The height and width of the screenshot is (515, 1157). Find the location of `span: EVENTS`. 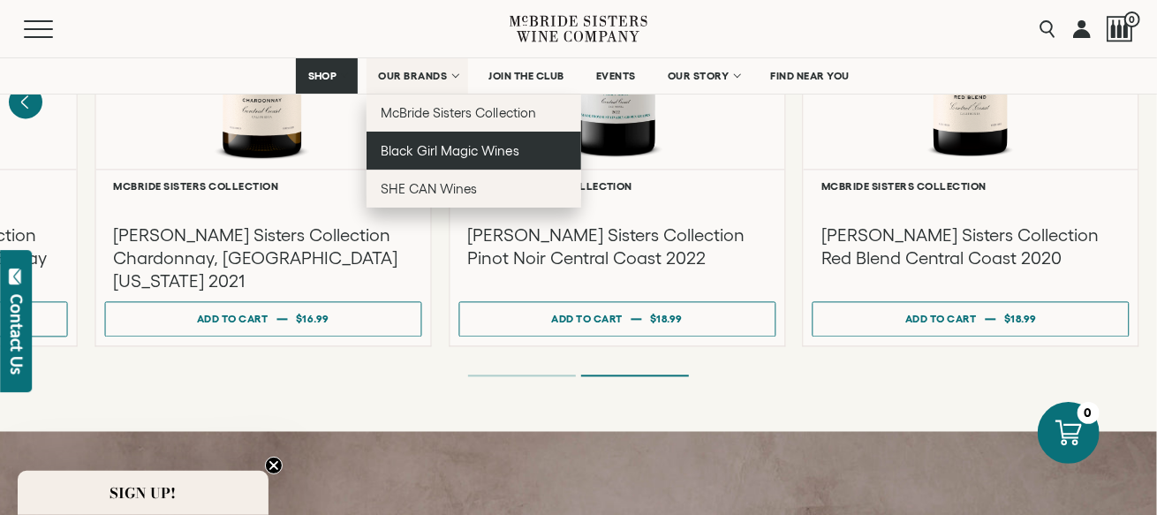

span: EVENTS is located at coordinates (615, 76).